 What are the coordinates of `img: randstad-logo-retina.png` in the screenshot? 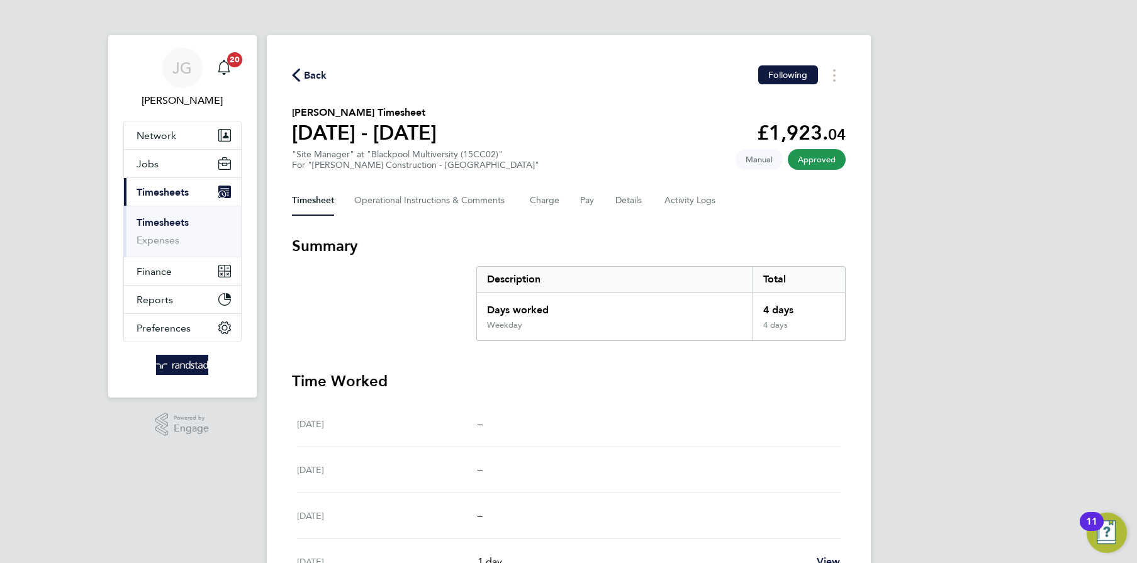 It's located at (182, 365).